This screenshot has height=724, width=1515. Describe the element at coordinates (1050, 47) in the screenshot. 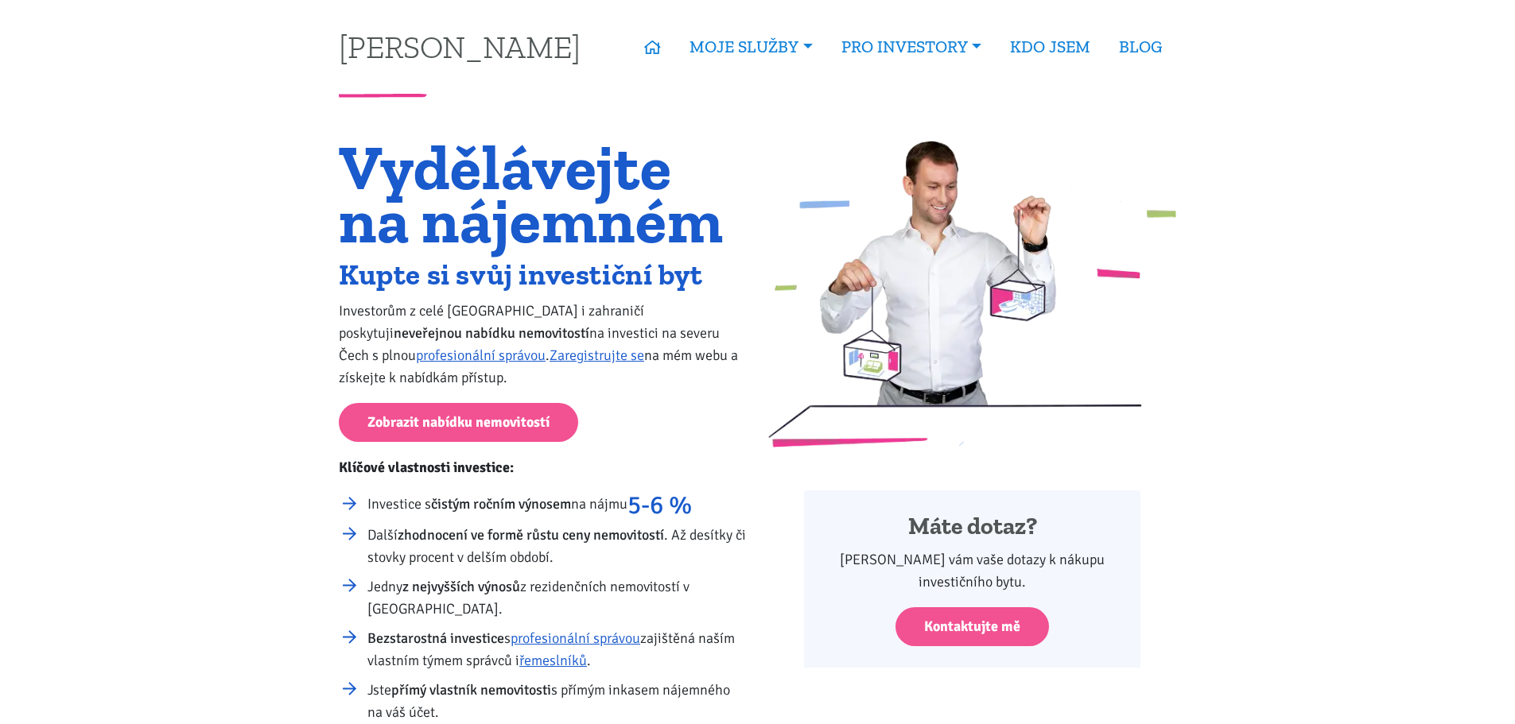

I see `a: KDO JSEM` at that location.